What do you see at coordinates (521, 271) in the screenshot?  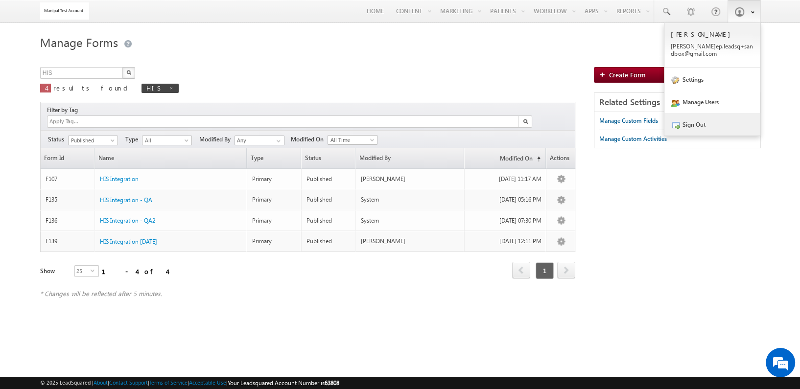 I see `a: prev` at bounding box center [521, 271].